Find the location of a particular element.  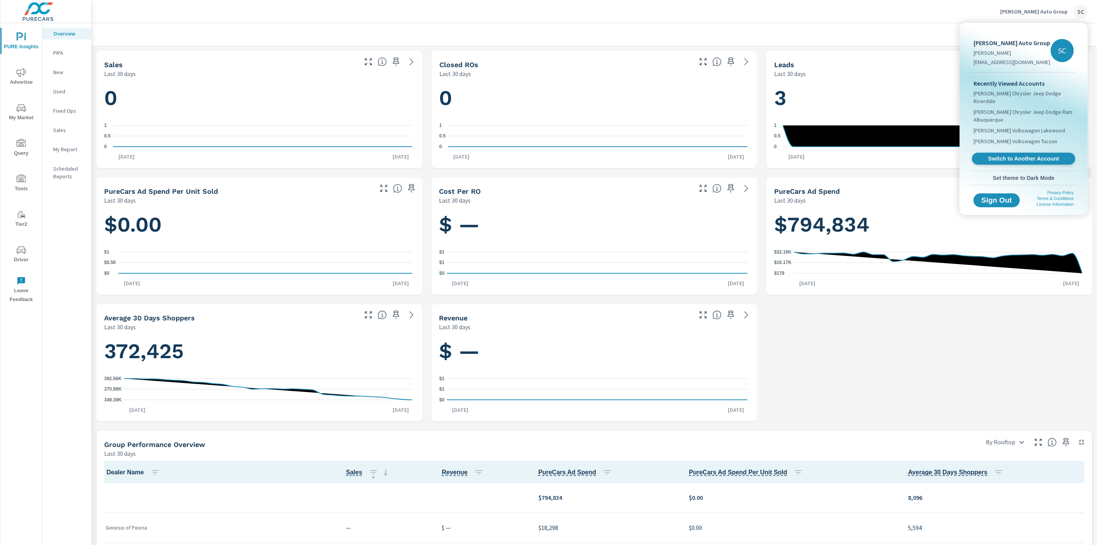

span: Set theme to Dark Mode is located at coordinates (1024, 178).